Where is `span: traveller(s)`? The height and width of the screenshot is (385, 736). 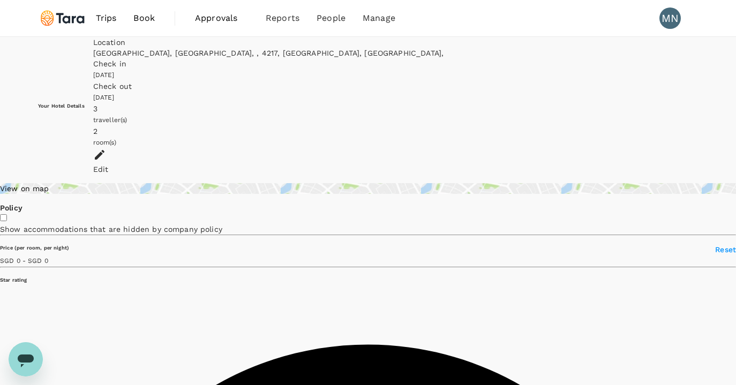 span: traveller(s) is located at coordinates (110, 120).